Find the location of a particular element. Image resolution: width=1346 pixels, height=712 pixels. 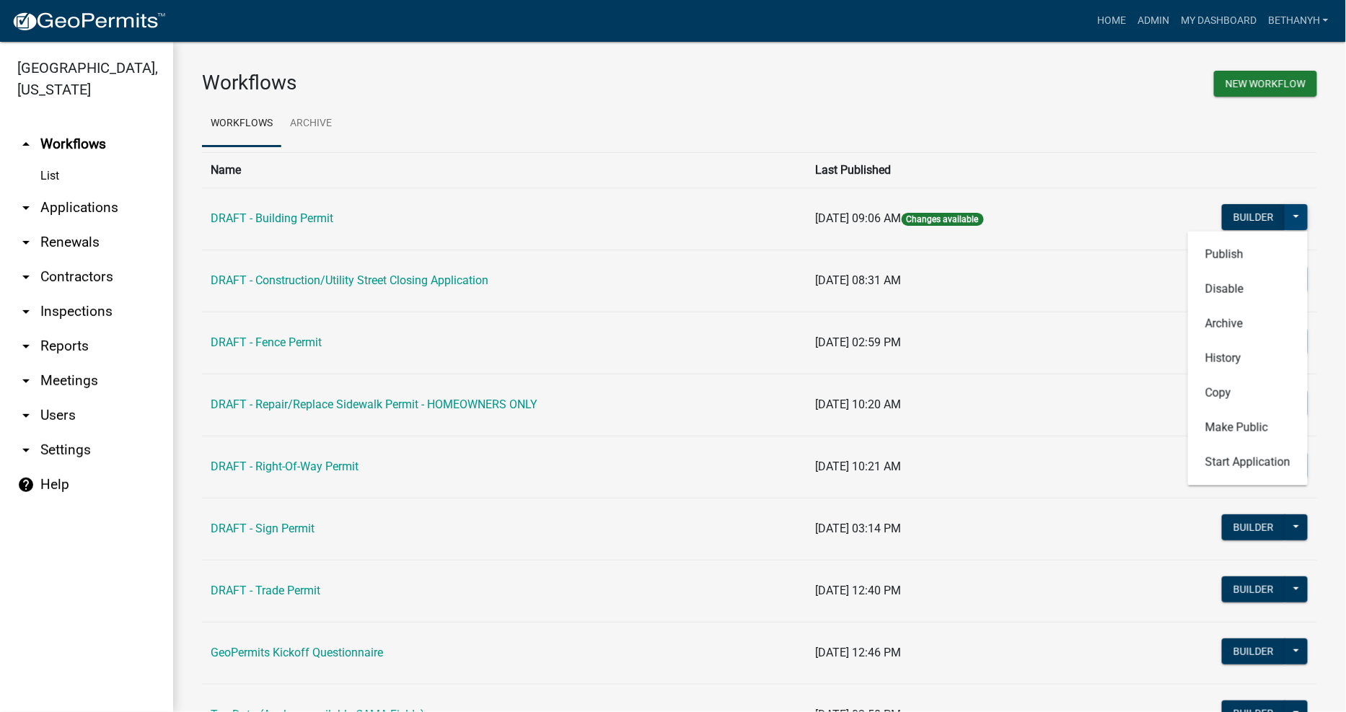

button: Archive is located at coordinates (1248, 324).